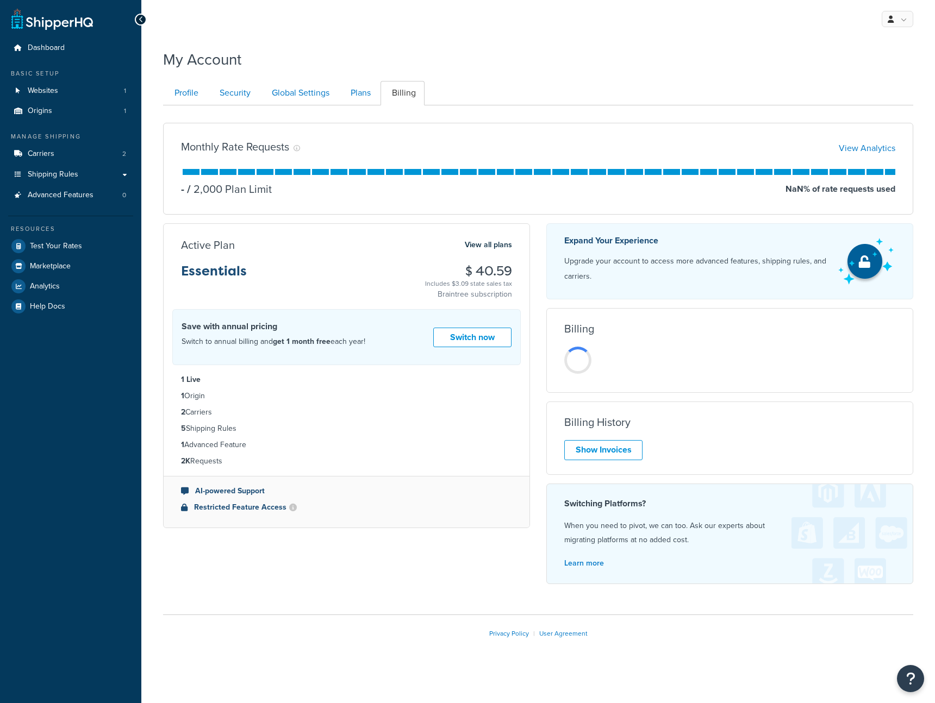 Image resolution: width=935 pixels, height=703 pixels. I want to click on span: 2, so click(124, 154).